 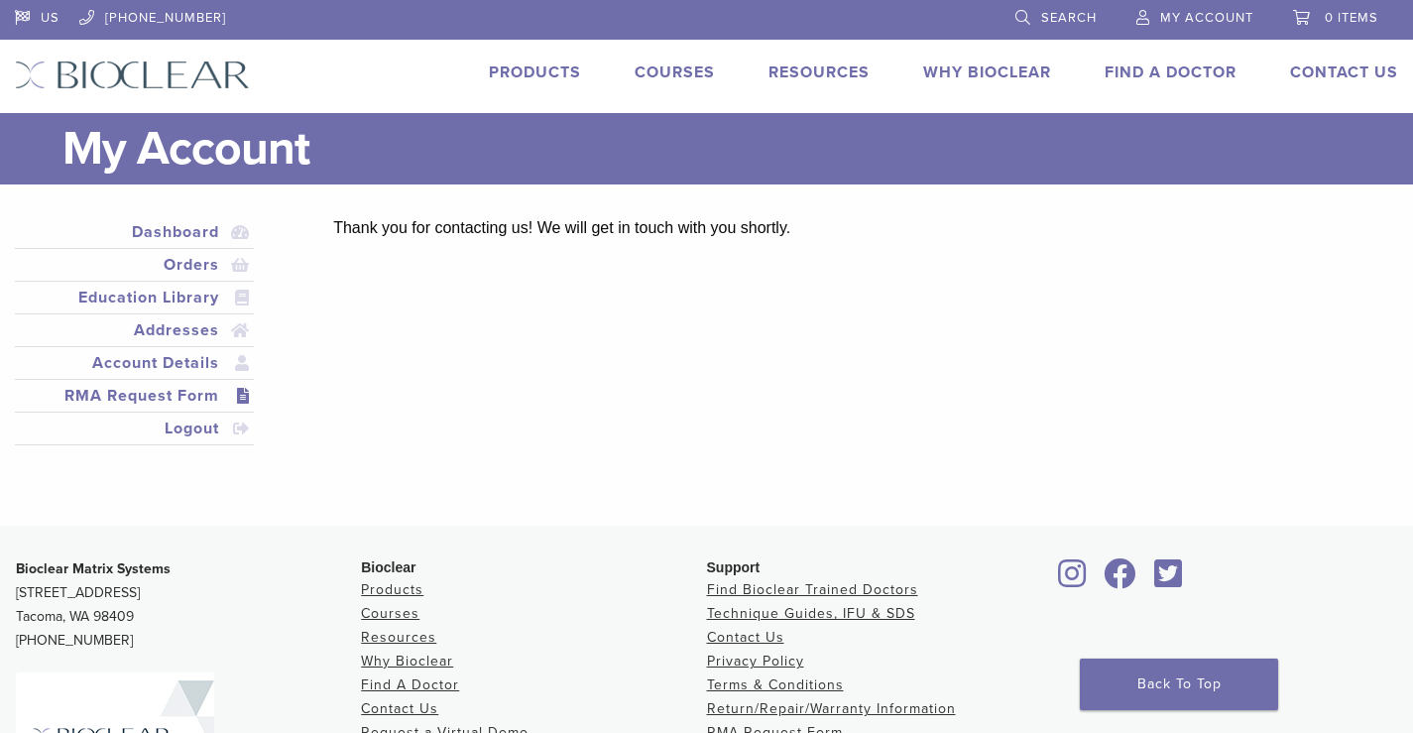 What do you see at coordinates (1069, 18) in the screenshot?
I see `span: Search` at bounding box center [1069, 18].